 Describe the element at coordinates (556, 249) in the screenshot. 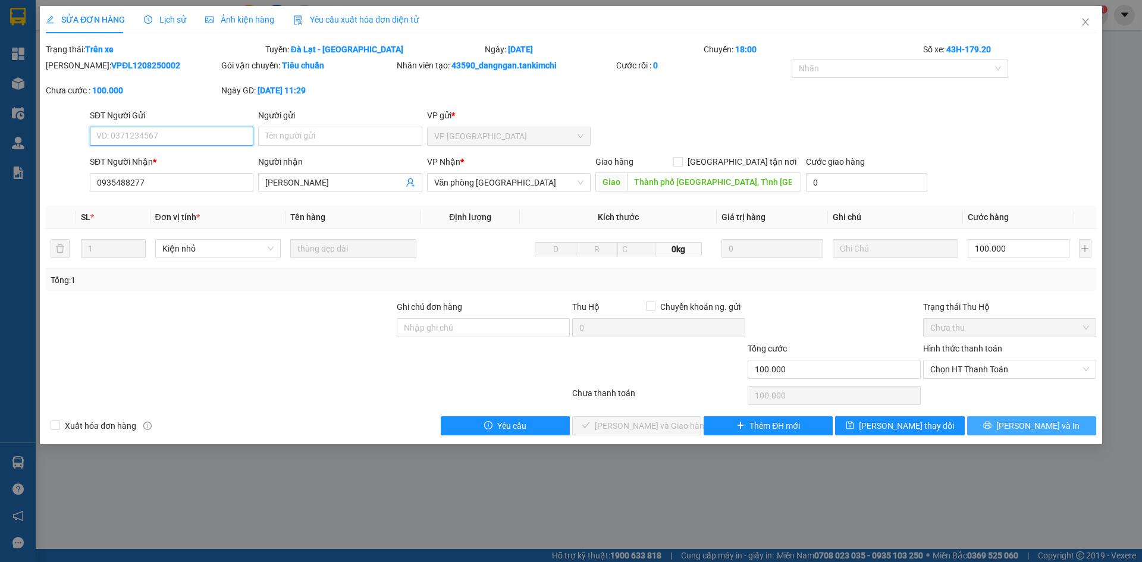

I see `input: D` at that location.